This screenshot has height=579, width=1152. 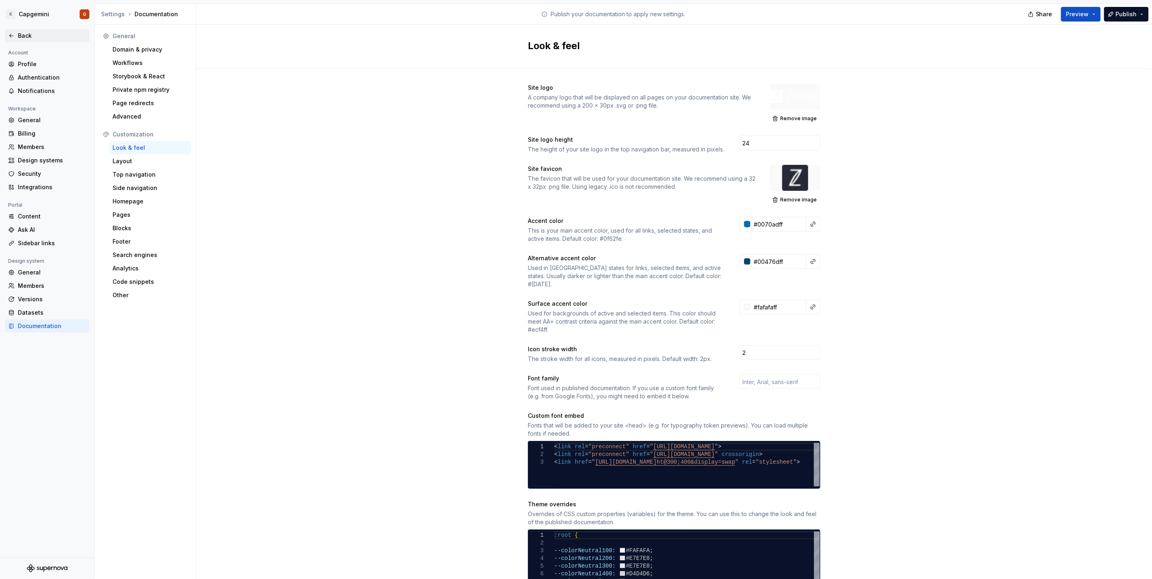 I want to click on div: Documentation, so click(x=52, y=326).